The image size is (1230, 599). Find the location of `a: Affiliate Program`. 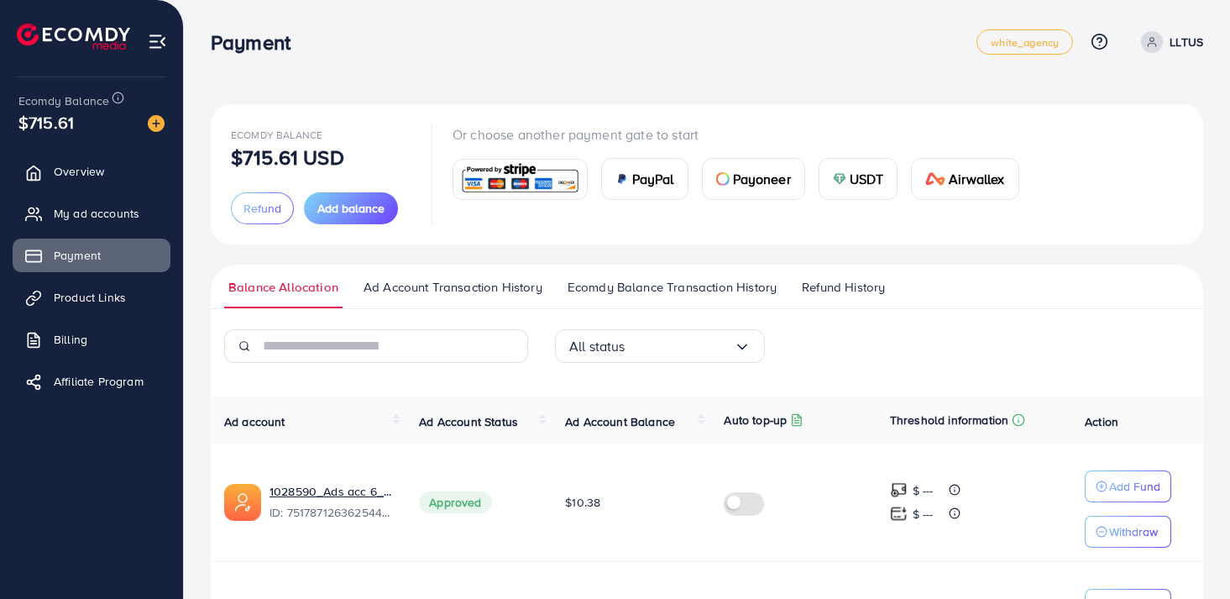

a: Affiliate Program is located at coordinates (92, 381).